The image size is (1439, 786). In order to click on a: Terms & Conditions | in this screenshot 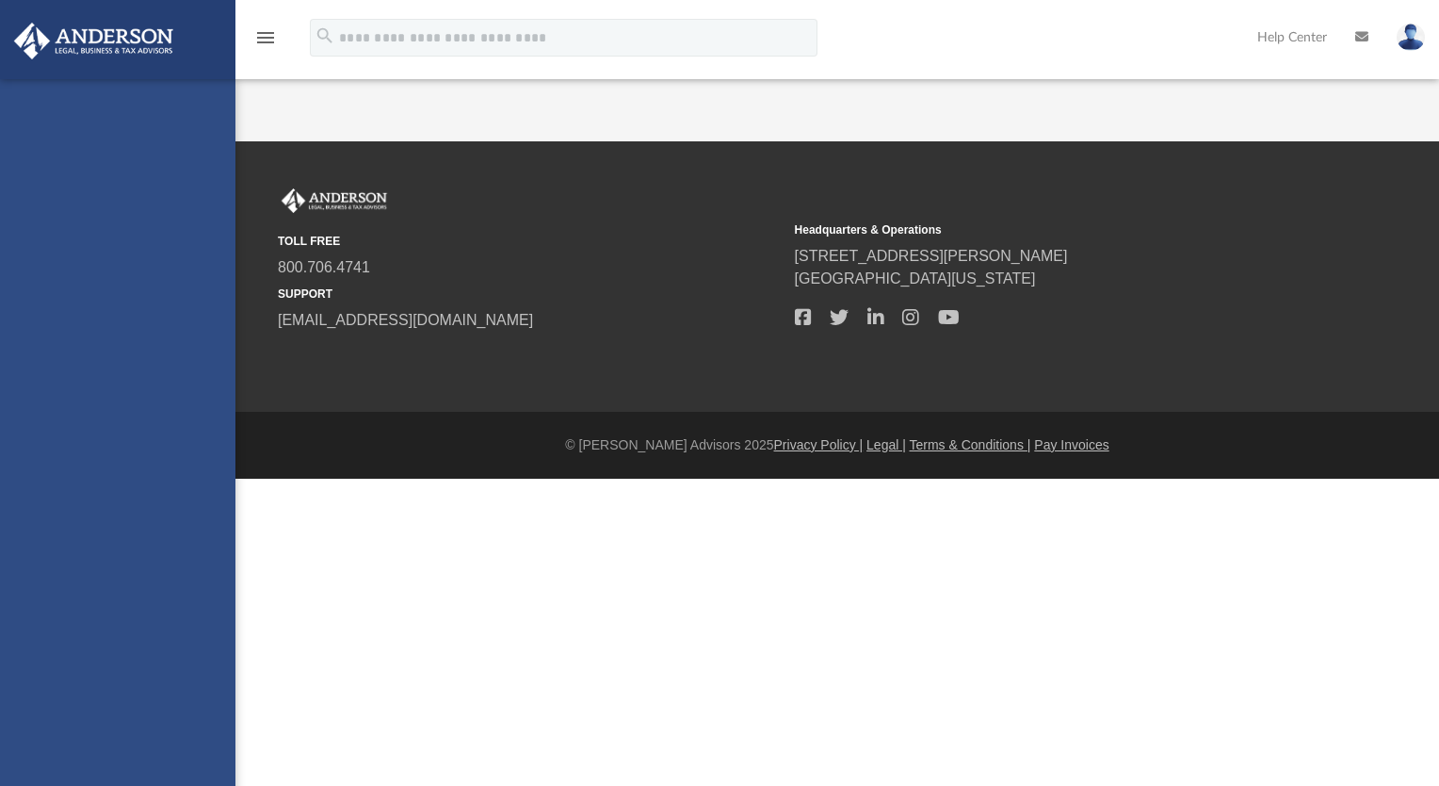, I will do `click(970, 445)`.